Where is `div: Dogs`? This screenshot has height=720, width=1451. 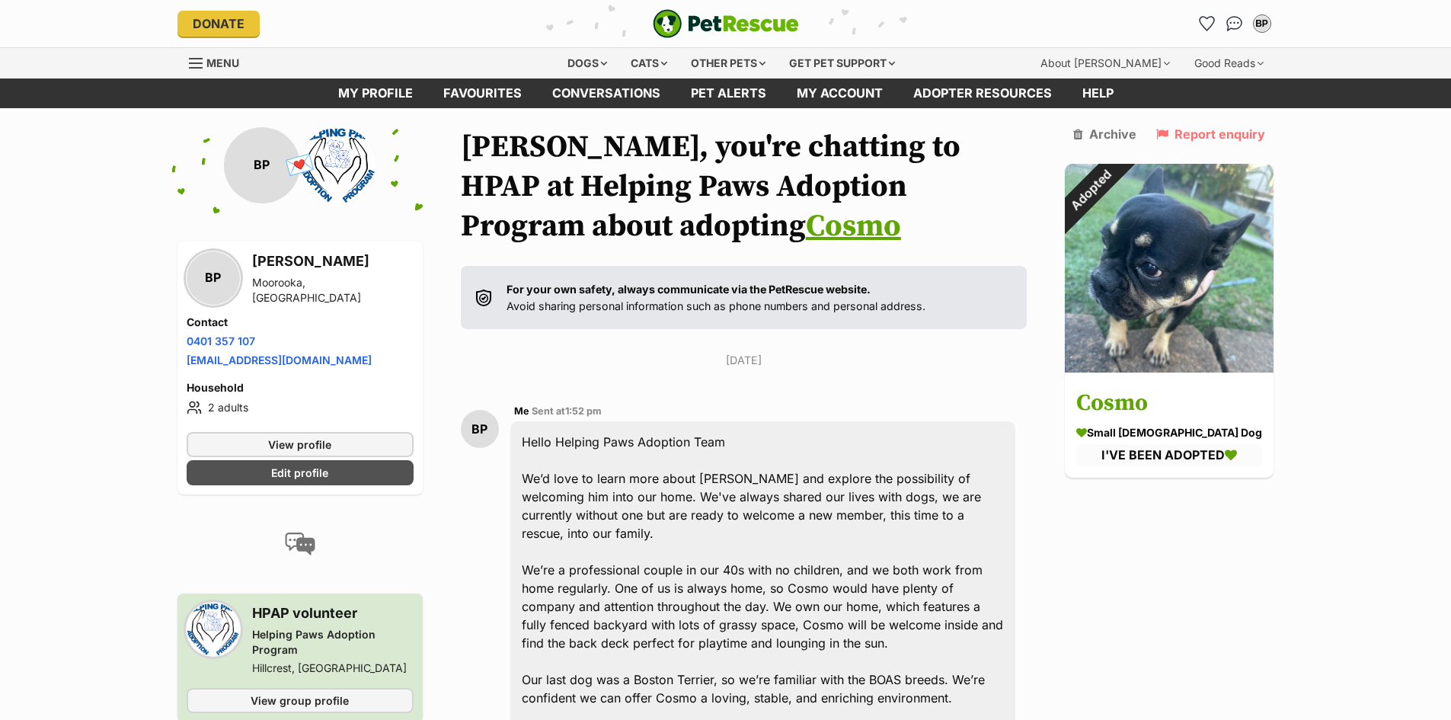
div: Dogs is located at coordinates (587, 63).